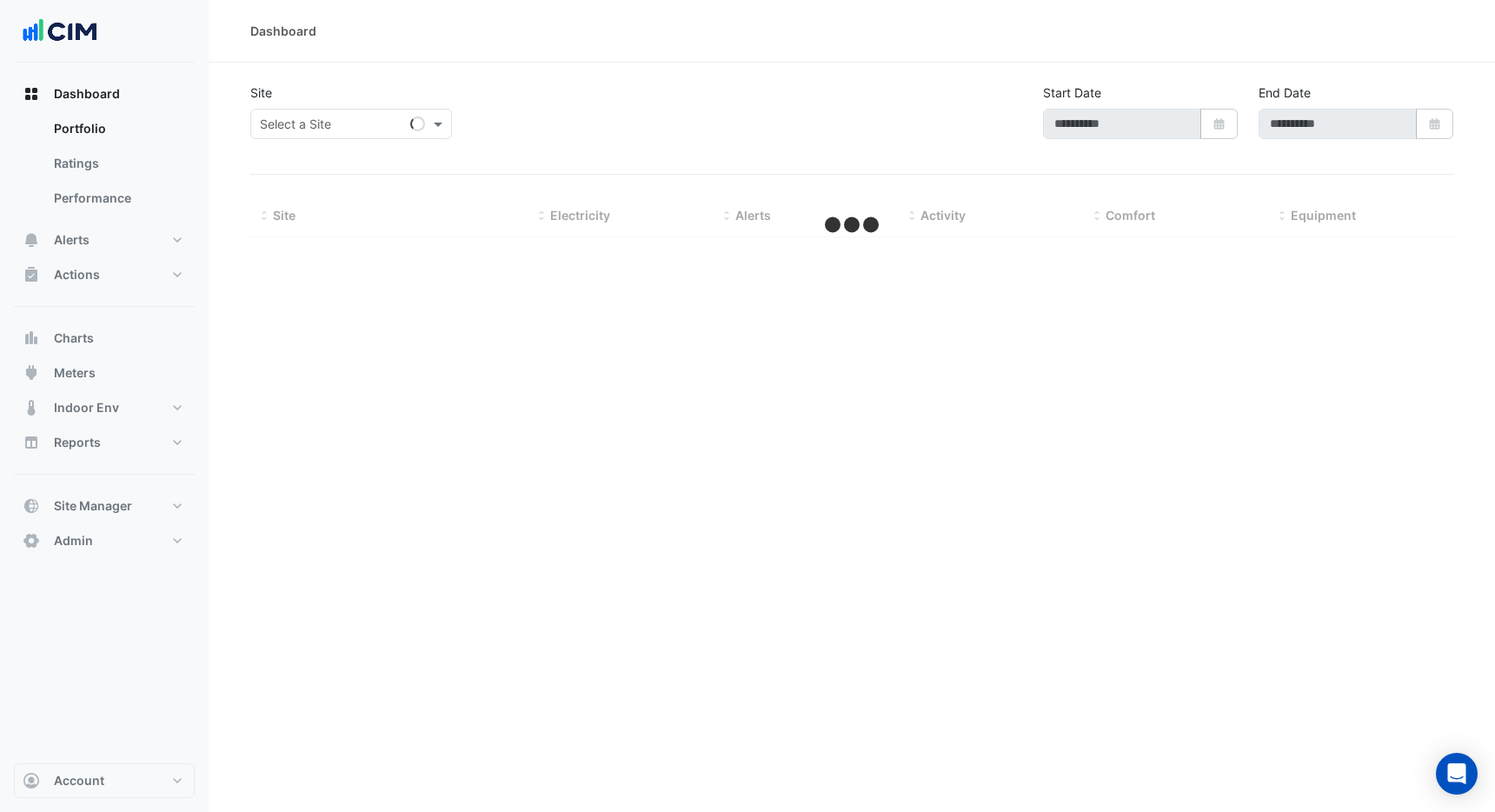 The image size is (1495, 812). Describe the element at coordinates (31, 407) in the screenshot. I see `app-icon: Indoor Env` at that location.